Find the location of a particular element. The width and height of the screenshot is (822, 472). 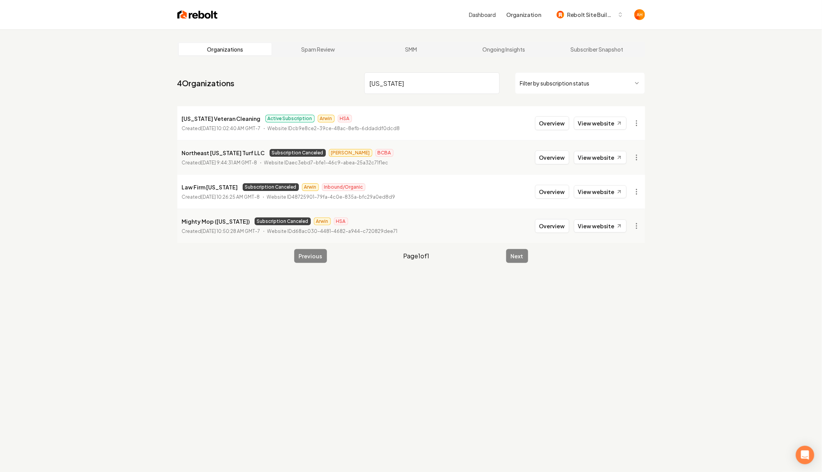

img: Rebolt Logo is located at coordinates (197, 15).